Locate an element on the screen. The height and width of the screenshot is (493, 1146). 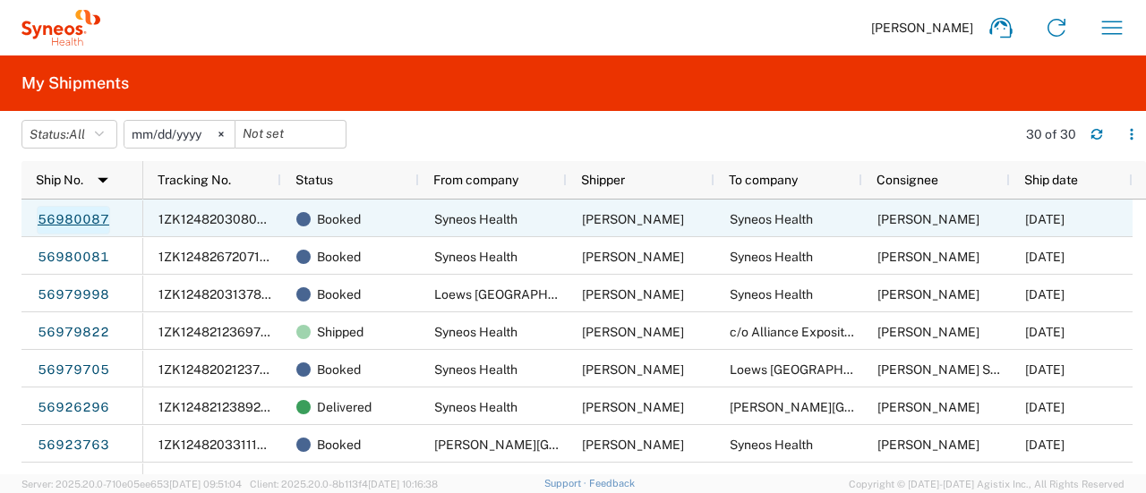
span: Janice Seidenfrau is located at coordinates (928, 332).